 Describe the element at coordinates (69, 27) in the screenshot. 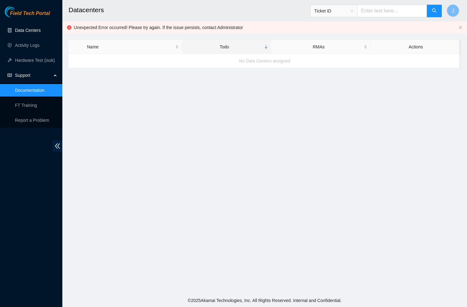

I see `span: close-circle` at that location.